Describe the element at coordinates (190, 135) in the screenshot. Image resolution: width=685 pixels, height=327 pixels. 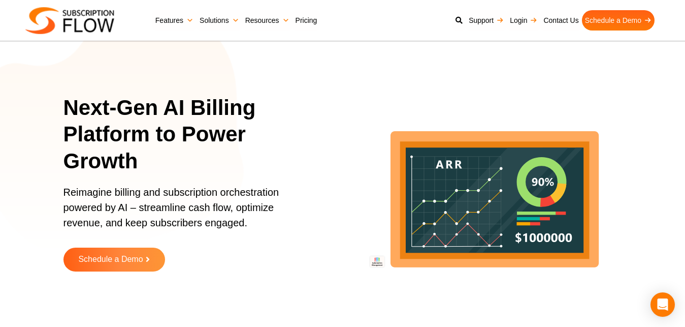
I see `h1: Next-Gen AI Billing Platform to Power Growth` at that location.